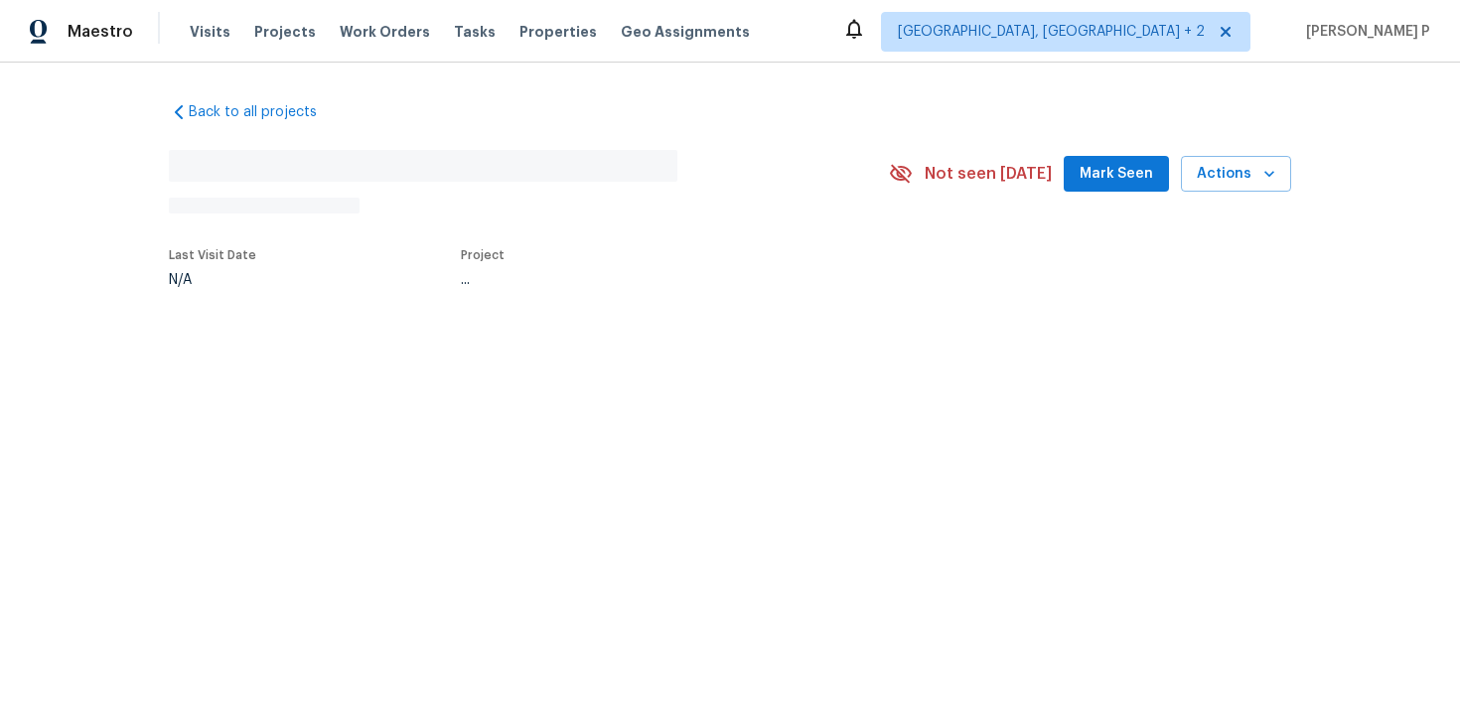 The width and height of the screenshot is (1460, 708). What do you see at coordinates (1116, 174) in the screenshot?
I see `span: Mark Seen` at bounding box center [1116, 174].